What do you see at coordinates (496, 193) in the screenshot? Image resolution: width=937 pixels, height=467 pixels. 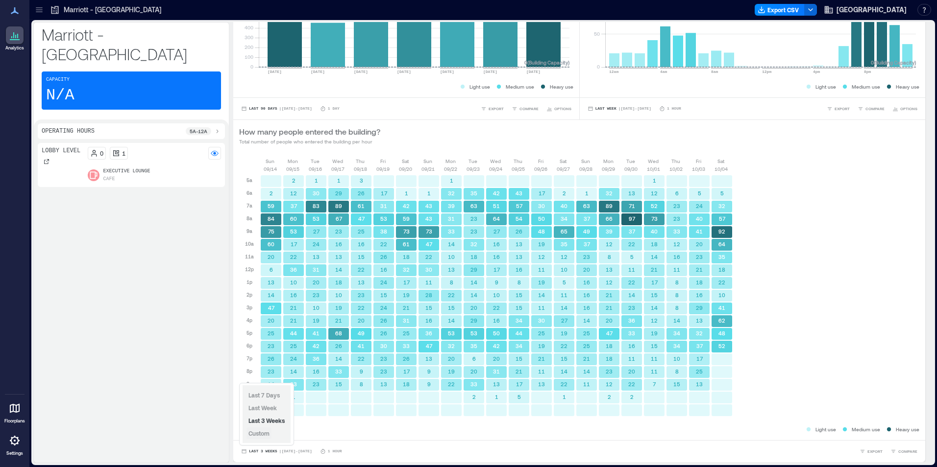 I see `text: 42` at bounding box center [496, 193].